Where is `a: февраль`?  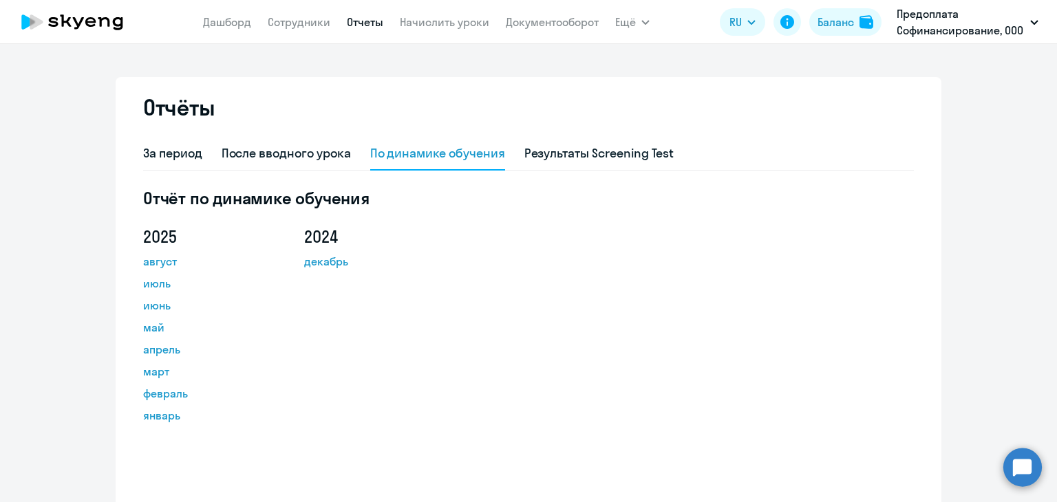
a: февраль is located at coordinates (205, 394).